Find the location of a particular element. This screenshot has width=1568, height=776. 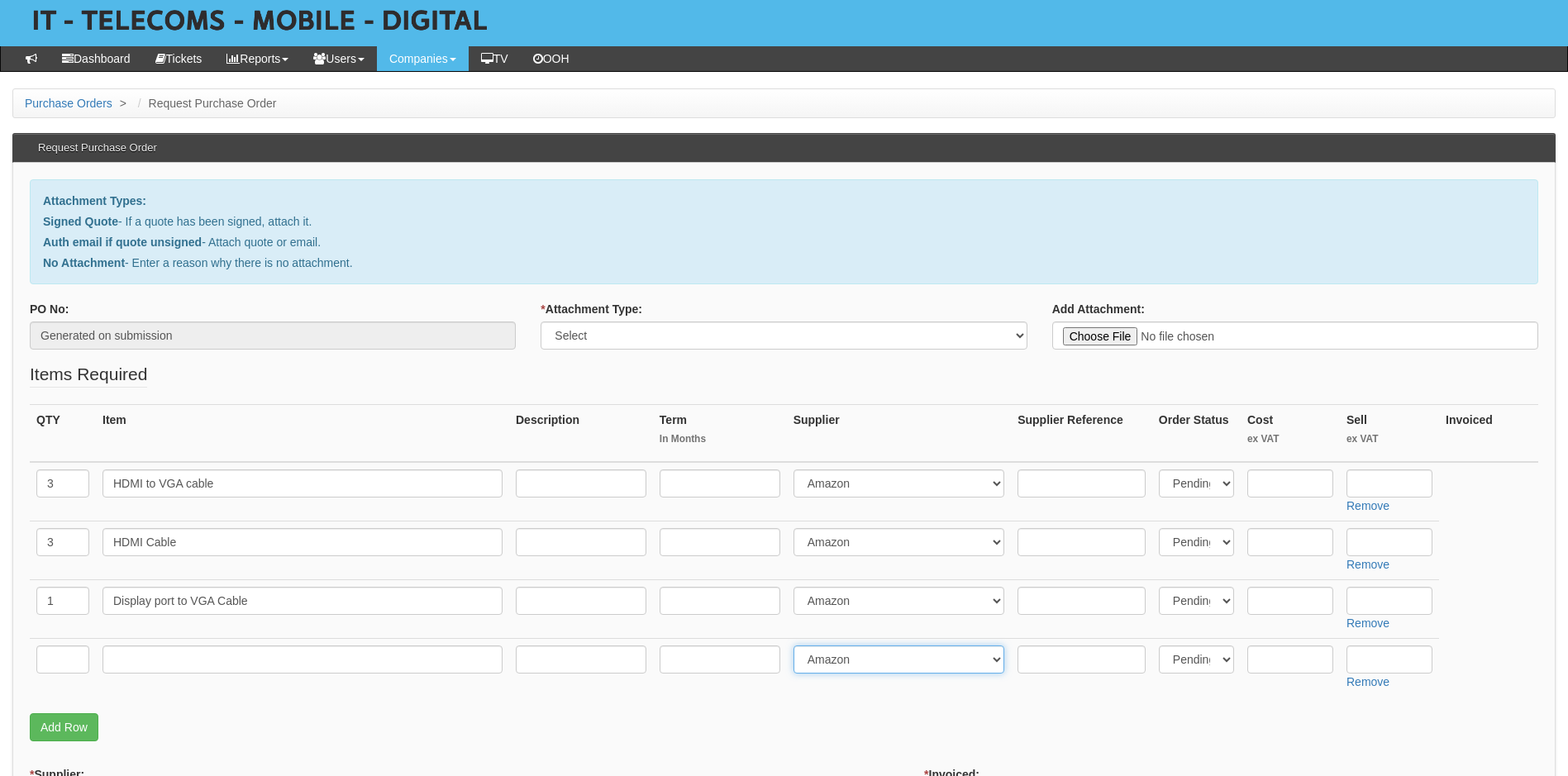

th: Supplier is located at coordinates (899, 434).